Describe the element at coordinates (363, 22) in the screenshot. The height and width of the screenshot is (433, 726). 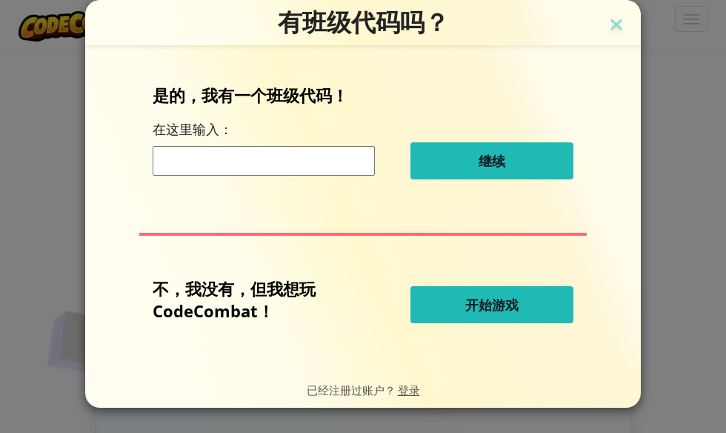
I see `span: 有班级代码吗？` at that location.